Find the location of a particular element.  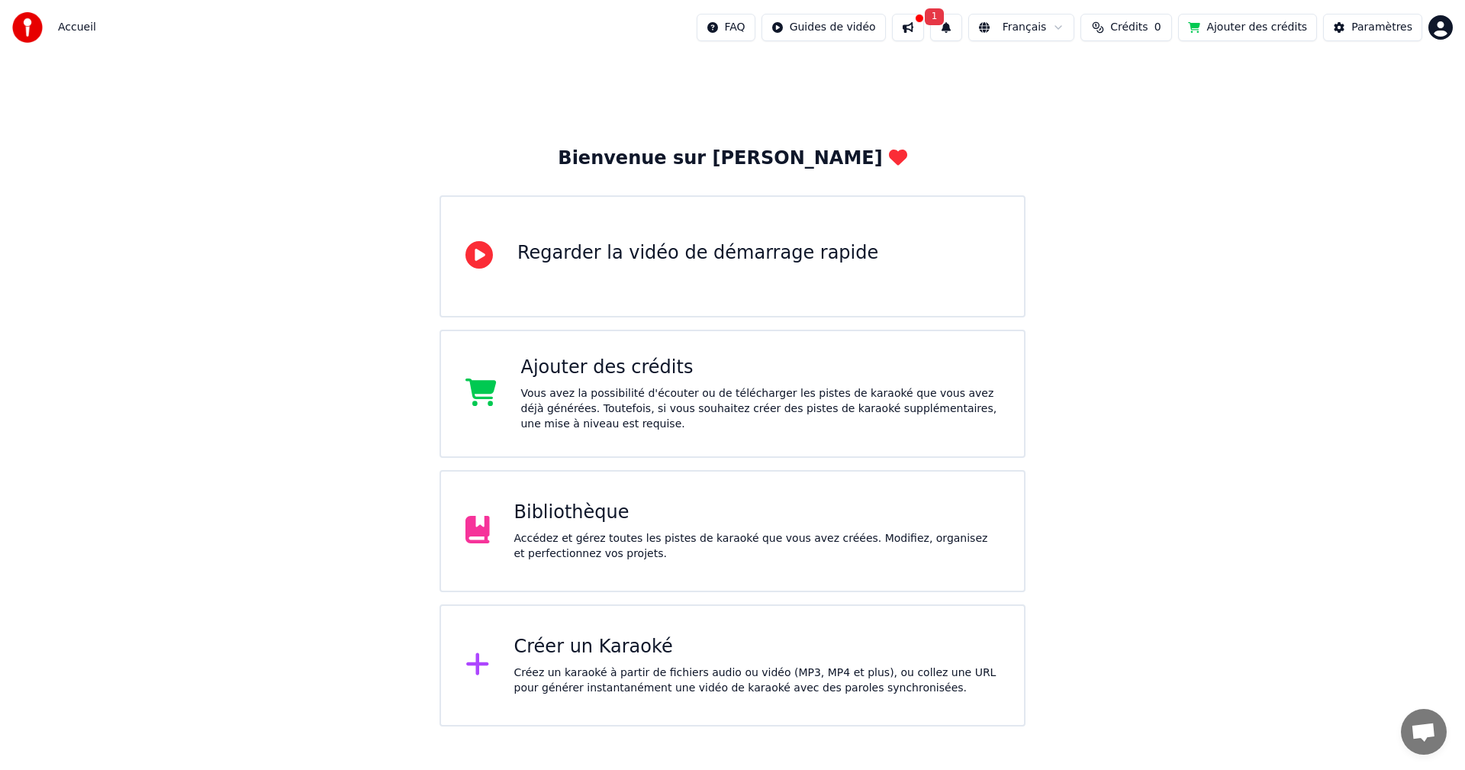

span: Accueil is located at coordinates (77, 27).